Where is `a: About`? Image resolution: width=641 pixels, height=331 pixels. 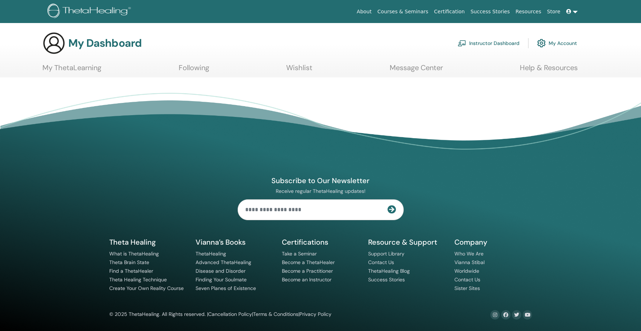
a: About is located at coordinates (364, 12).